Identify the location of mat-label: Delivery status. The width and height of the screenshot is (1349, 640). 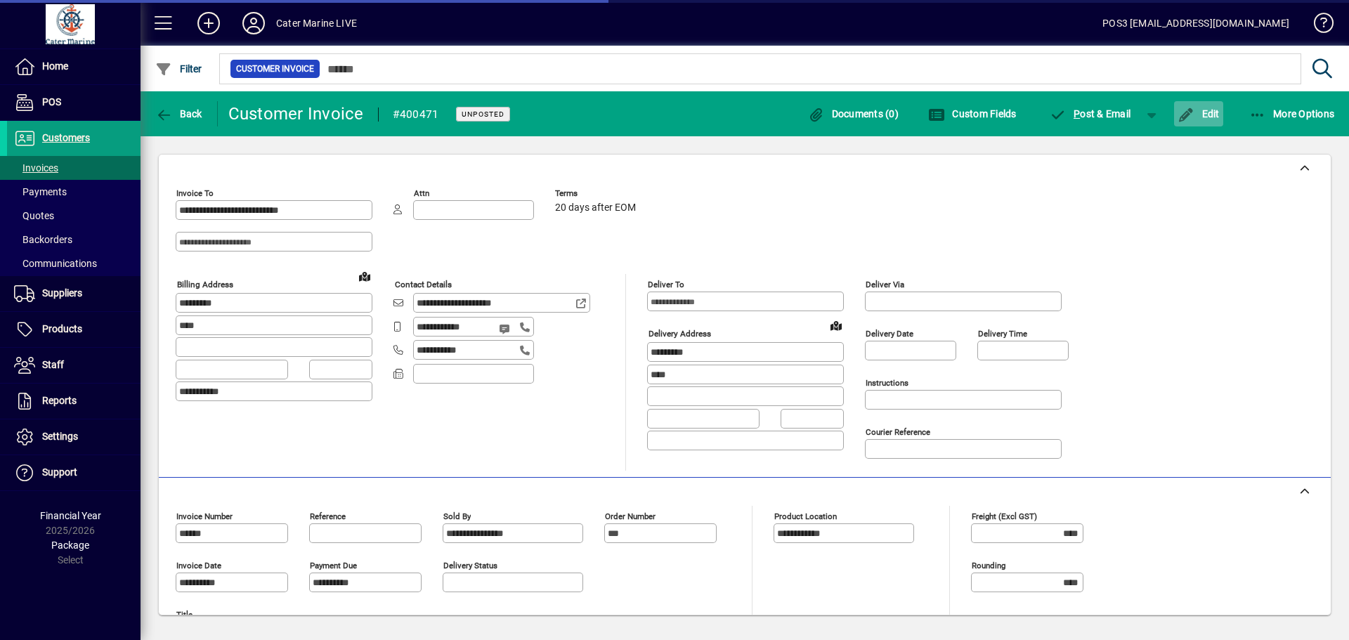
(470, 566).